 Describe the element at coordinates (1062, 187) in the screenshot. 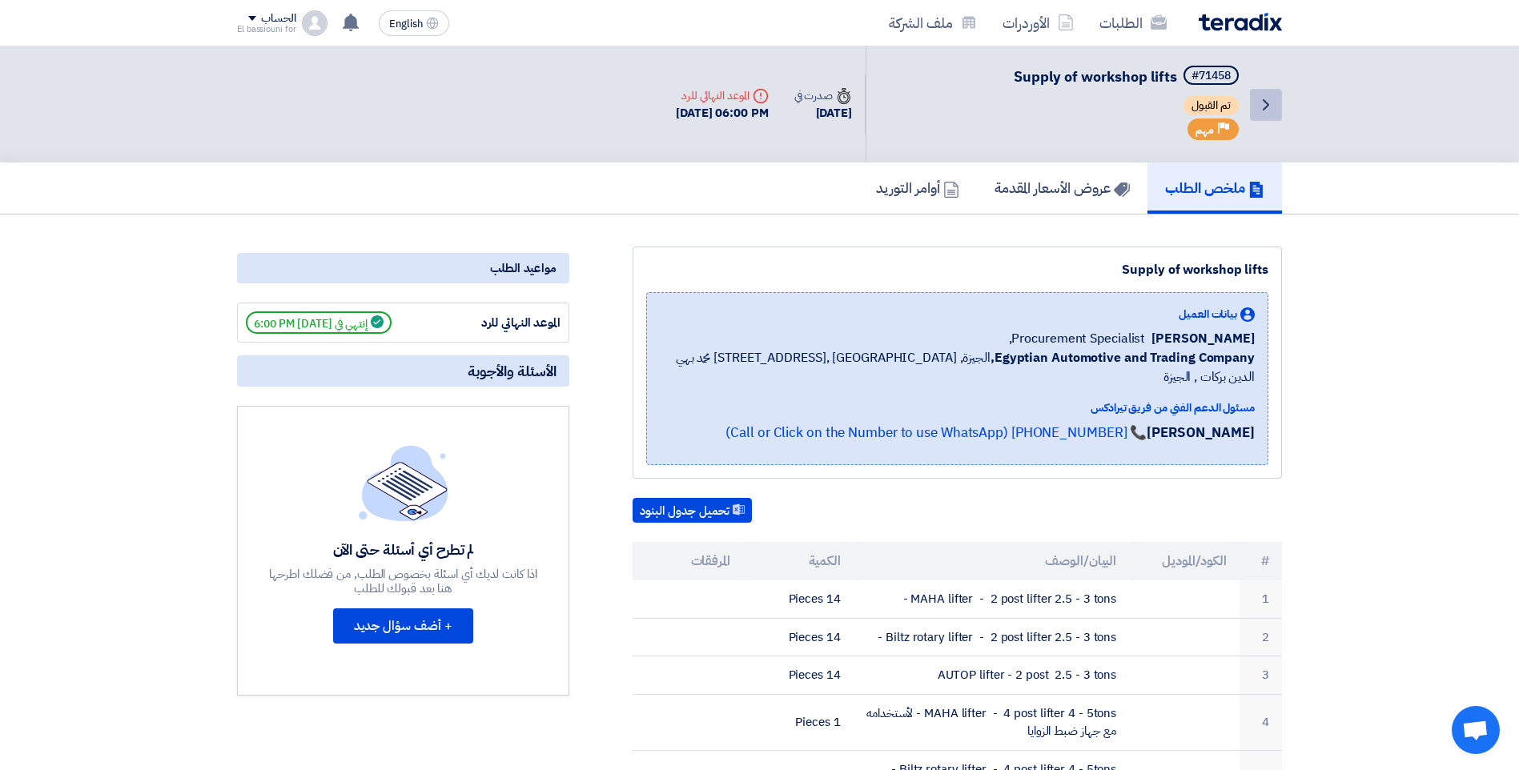

I see `h5: عروض الأسعار المقدمة` at that location.